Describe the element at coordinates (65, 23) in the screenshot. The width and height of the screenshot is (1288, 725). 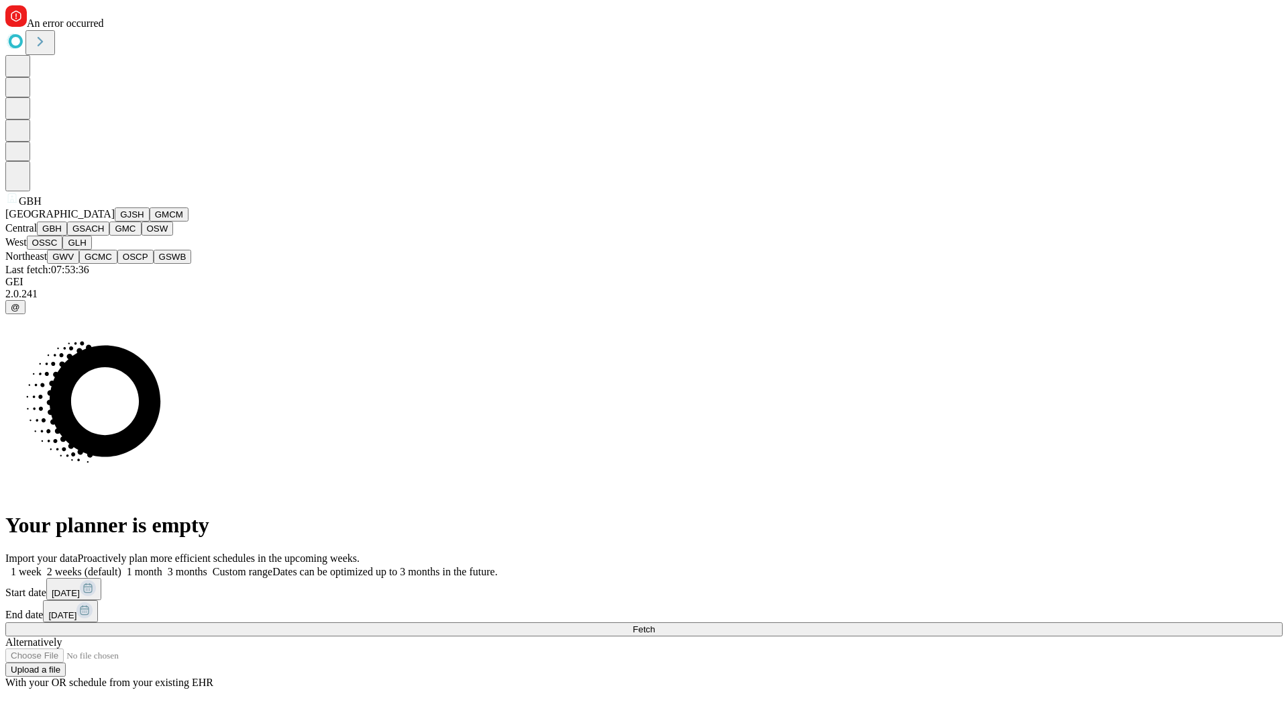
I see `span: An error occurred` at that location.